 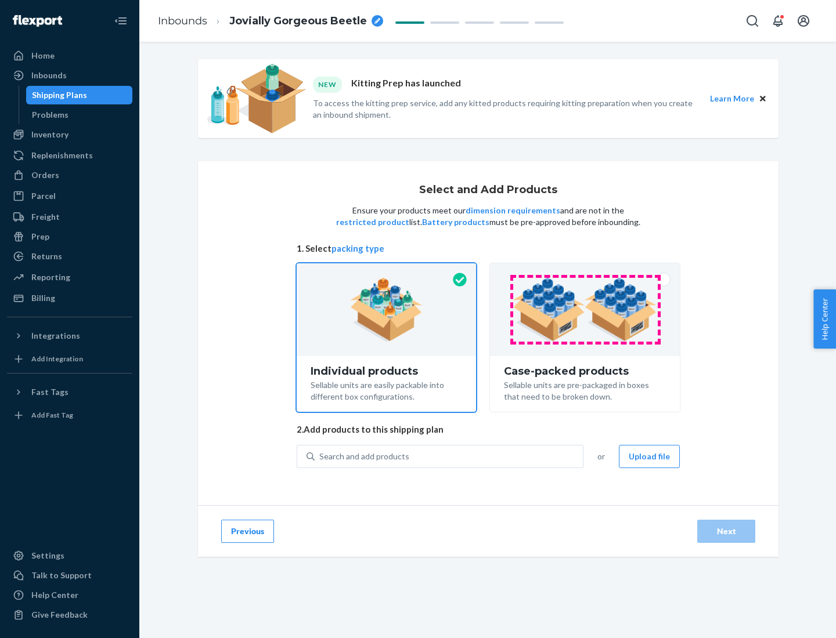 I want to click on div: Inventory, so click(x=50, y=135).